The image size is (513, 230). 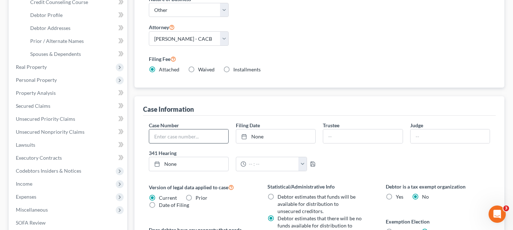 I want to click on label: Attorney, so click(x=162, y=27).